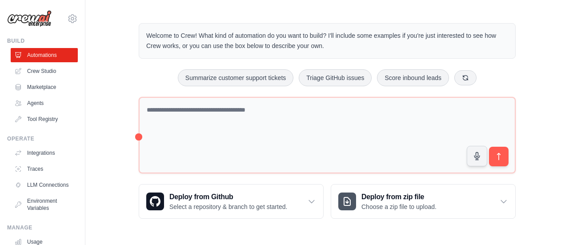  I want to click on a: Environment Variables, so click(44, 204).